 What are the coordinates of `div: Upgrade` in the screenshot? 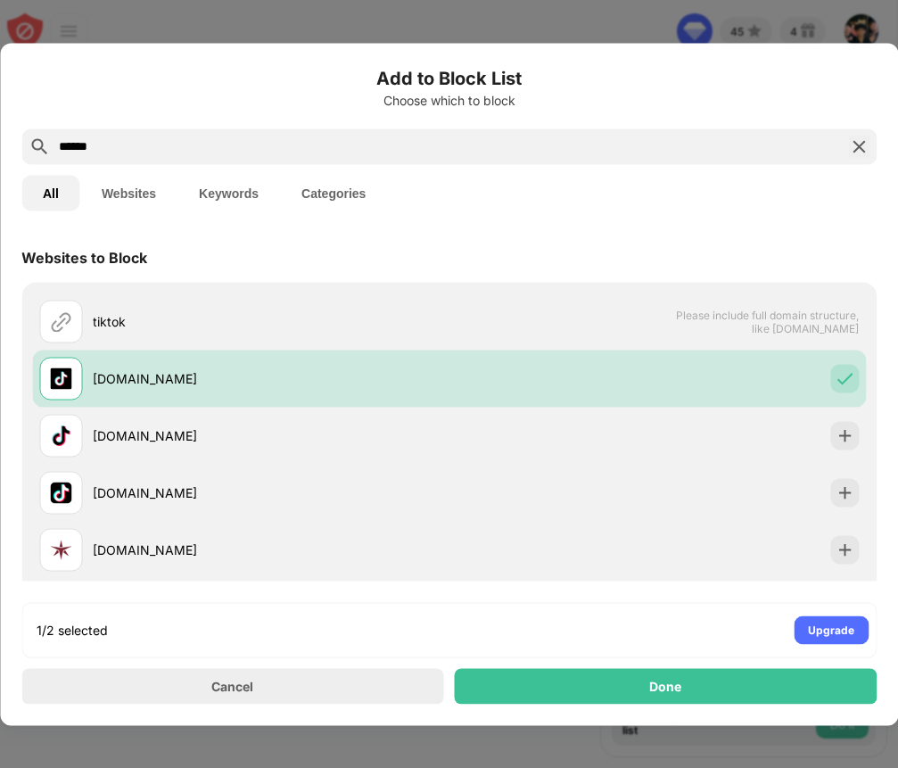 It's located at (831, 629).